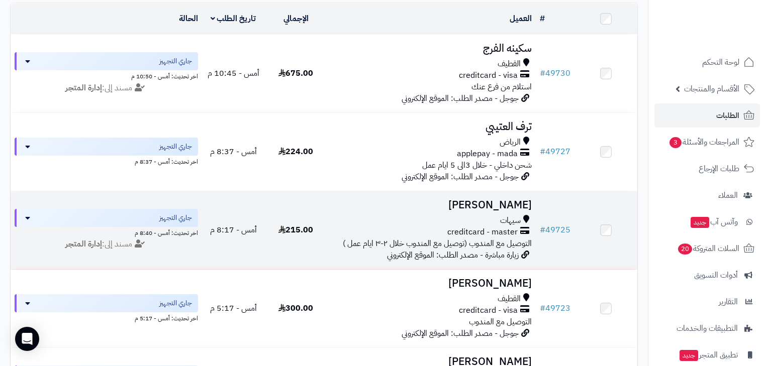 This screenshot has height=366, width=766. I want to click on span: تطبيق المتجر, so click(708, 355).